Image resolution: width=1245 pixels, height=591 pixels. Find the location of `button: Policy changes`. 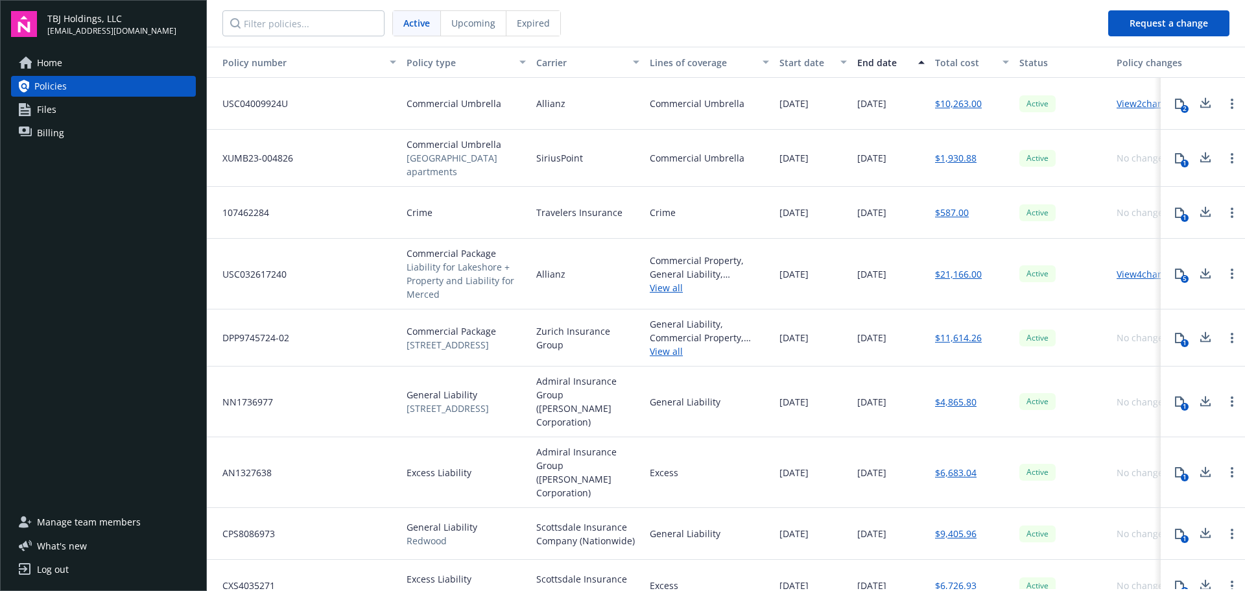

button: Policy changes is located at coordinates (1152, 62).